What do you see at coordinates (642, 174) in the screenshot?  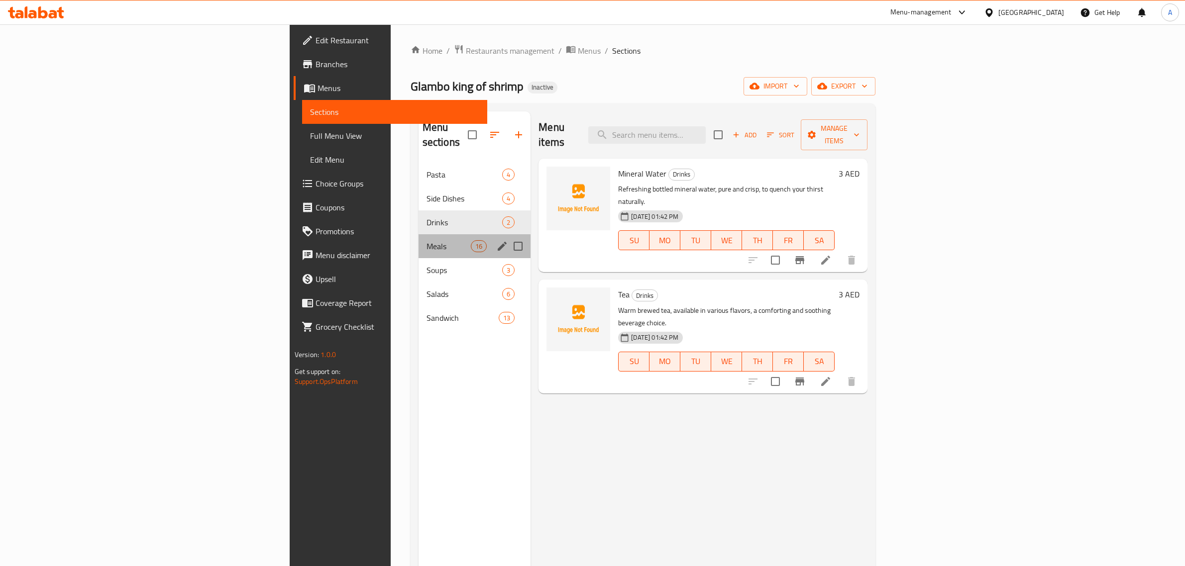 I see `span: Mineral Water` at bounding box center [642, 174].